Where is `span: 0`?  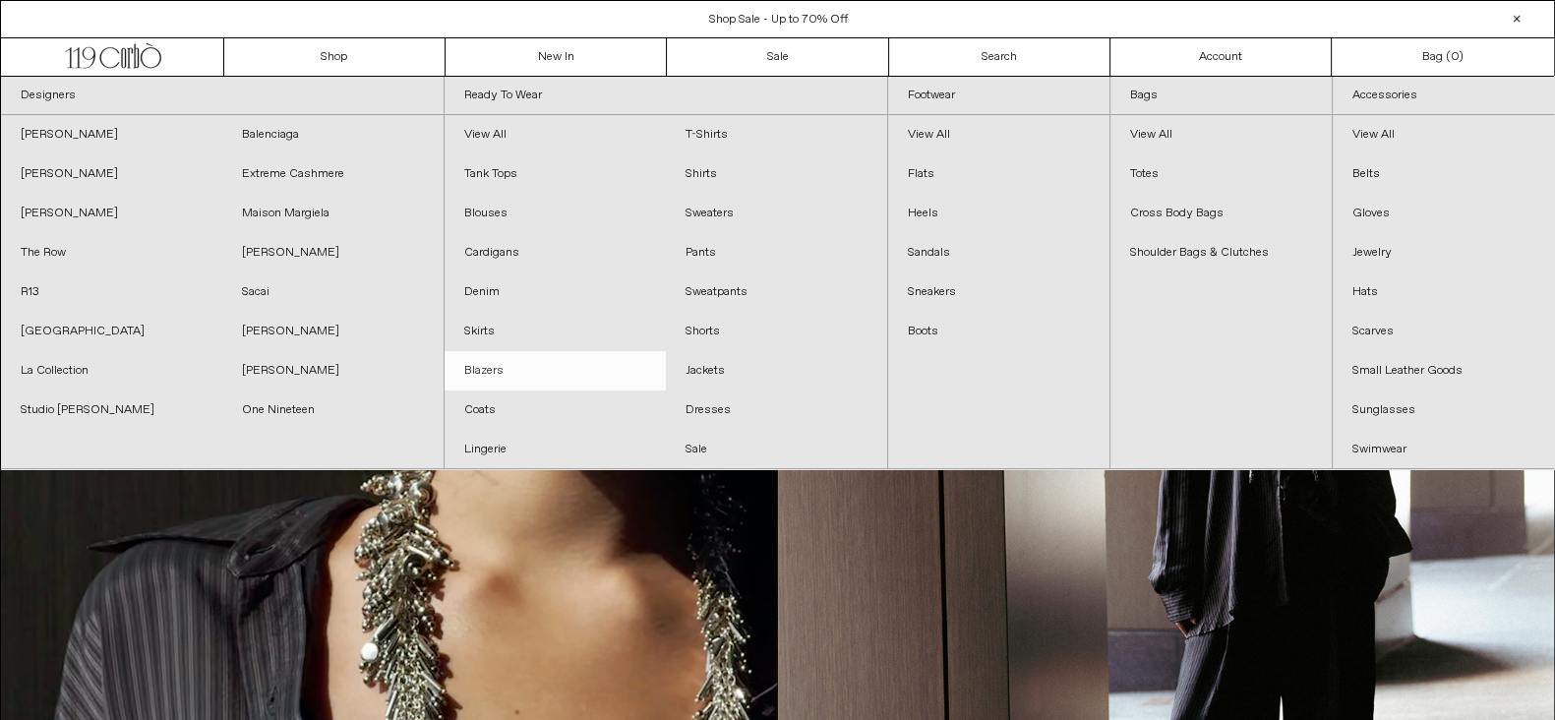 span: 0 is located at coordinates (1453, 57).